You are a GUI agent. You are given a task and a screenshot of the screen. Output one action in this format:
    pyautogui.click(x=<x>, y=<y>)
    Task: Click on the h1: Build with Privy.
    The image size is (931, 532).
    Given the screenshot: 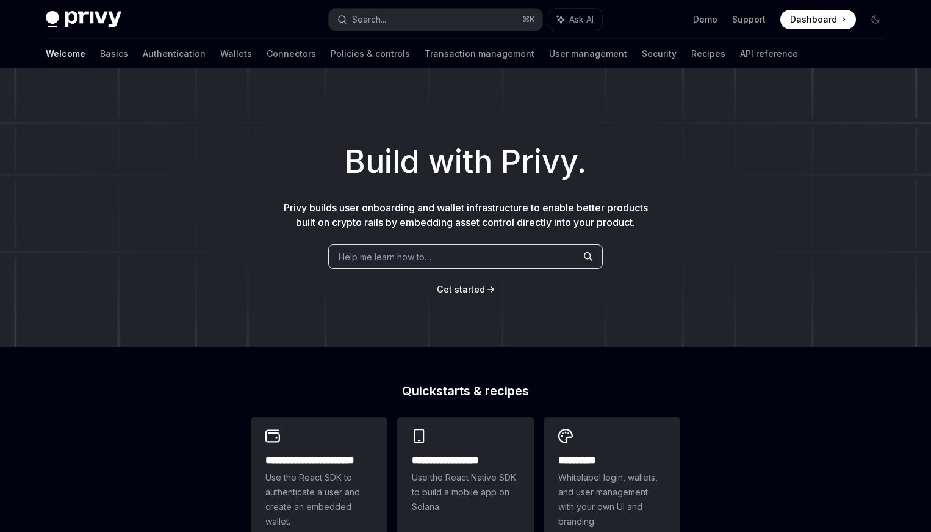 What is the action you would take?
    pyautogui.click(x=466, y=162)
    